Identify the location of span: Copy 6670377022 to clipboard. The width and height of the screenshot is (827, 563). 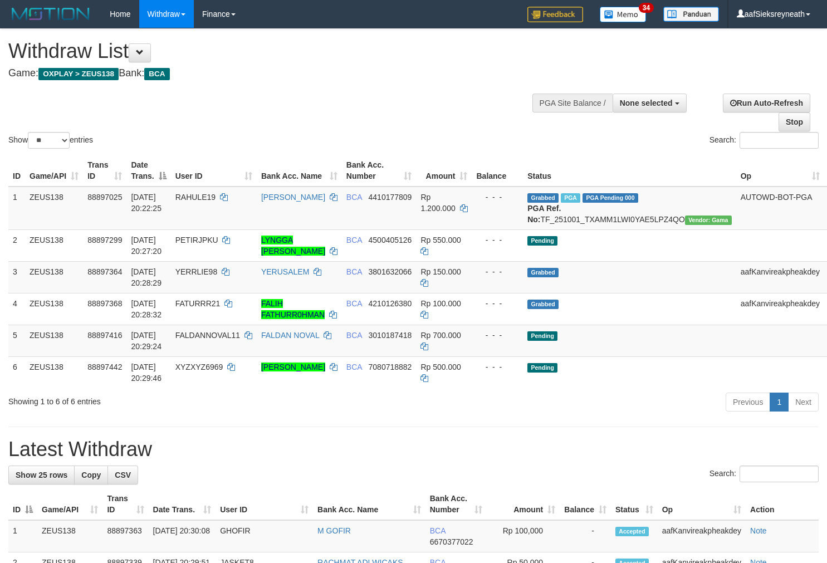
(452, 542).